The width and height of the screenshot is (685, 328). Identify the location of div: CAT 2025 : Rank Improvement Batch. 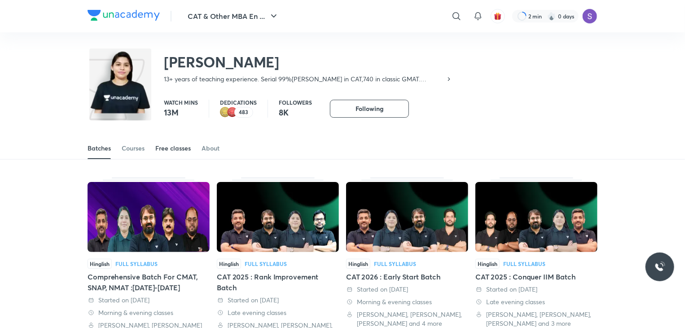
(278, 282).